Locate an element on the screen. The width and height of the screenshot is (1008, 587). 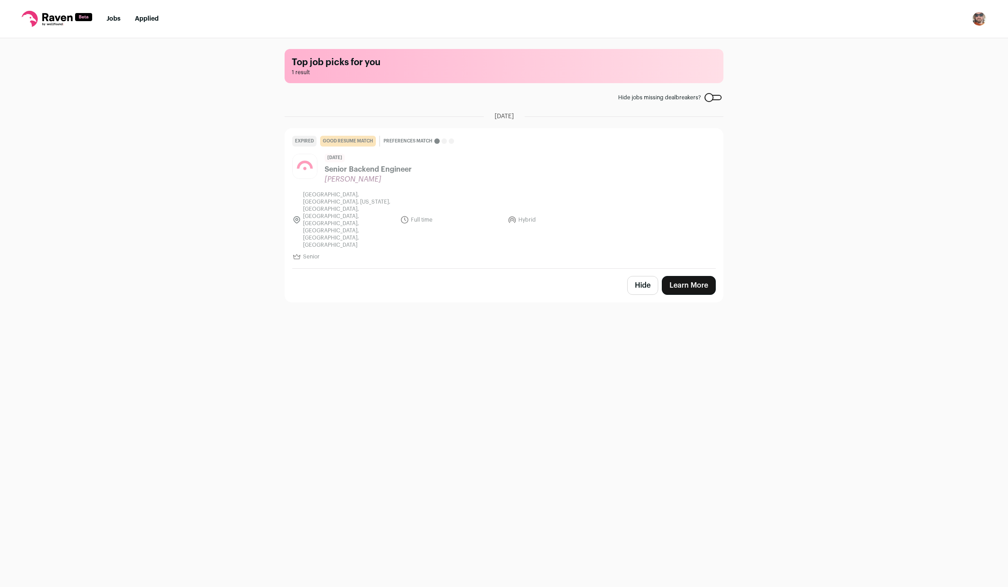
span: Hide jobs missing dealbreakers? is located at coordinates (660, 98).